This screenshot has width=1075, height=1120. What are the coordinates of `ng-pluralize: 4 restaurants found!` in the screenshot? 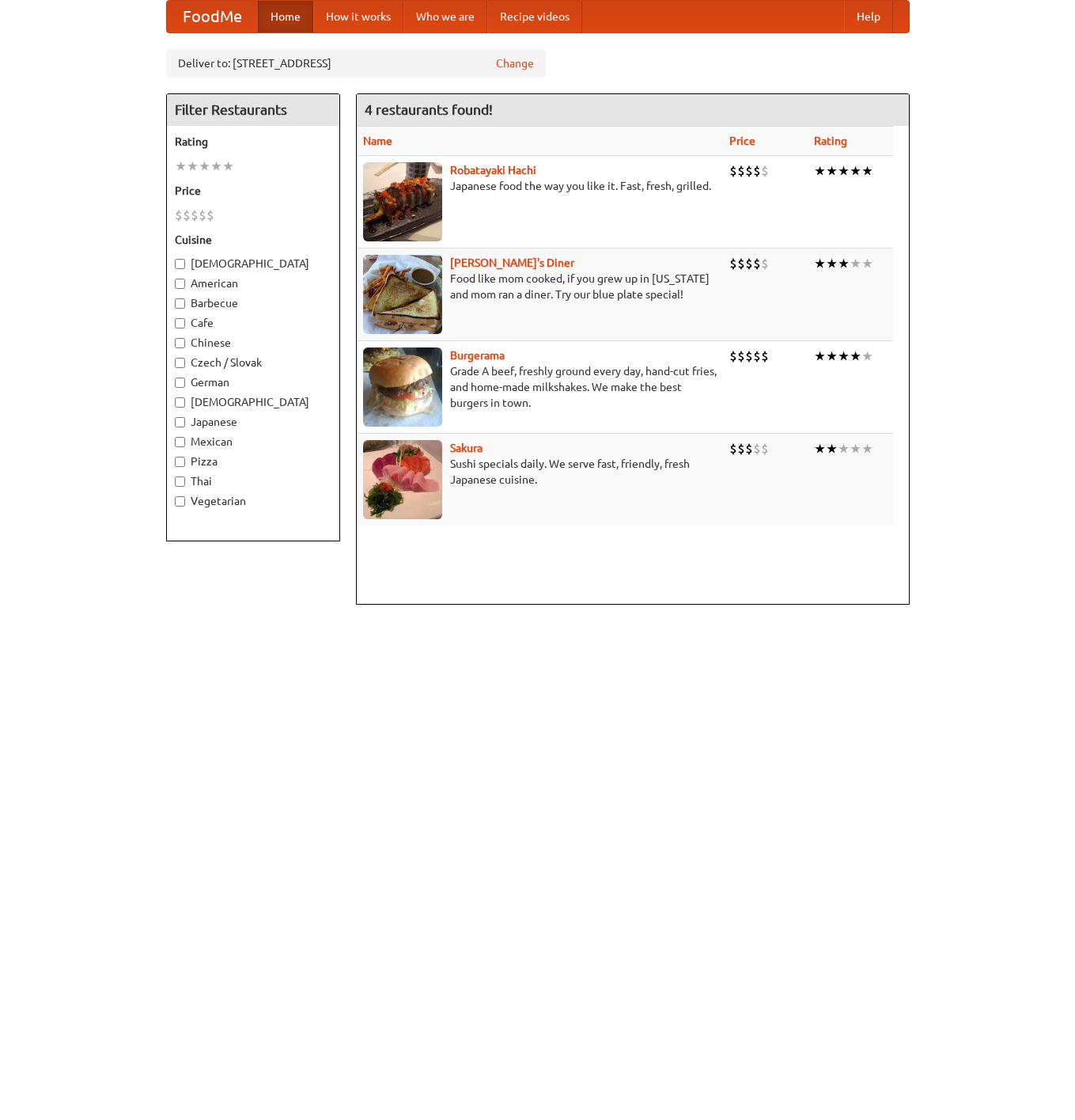 It's located at (429, 109).